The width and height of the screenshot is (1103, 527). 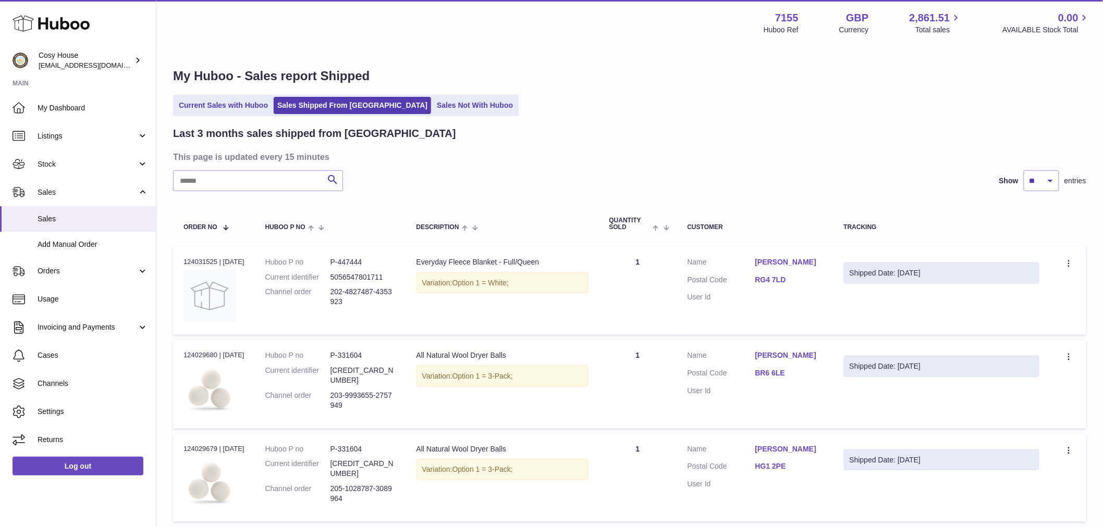 I want to click on span: Description, so click(x=438, y=227).